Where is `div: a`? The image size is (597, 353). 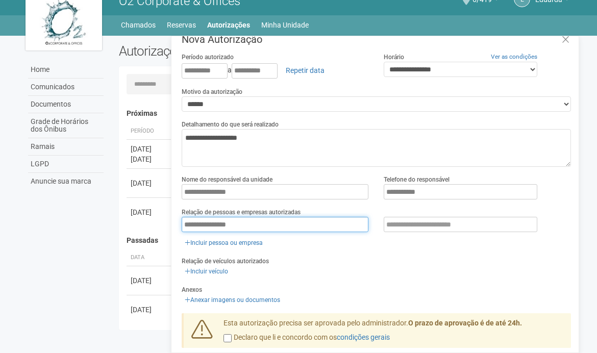 div: a is located at coordinates (275, 70).